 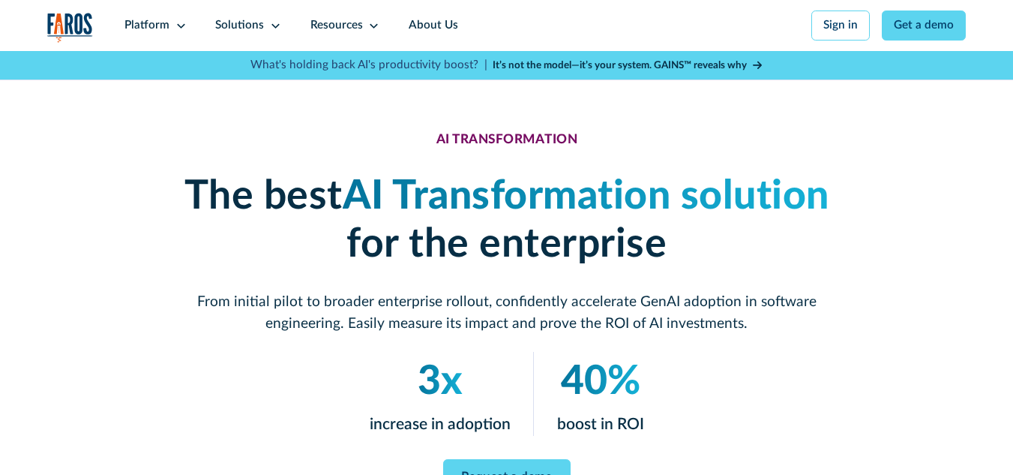 What do you see at coordinates (239, 25) in the screenshot?
I see `div: Solutions` at bounding box center [239, 25].